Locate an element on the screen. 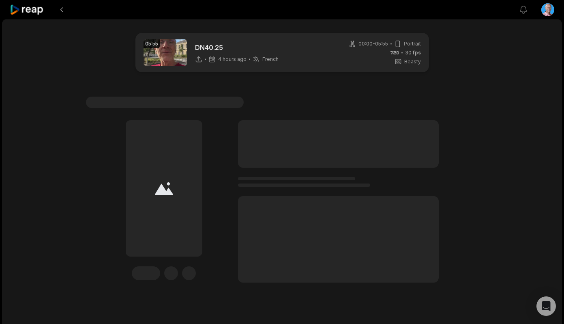 The image size is (564, 324). p: DN40.25 is located at coordinates (237, 47).